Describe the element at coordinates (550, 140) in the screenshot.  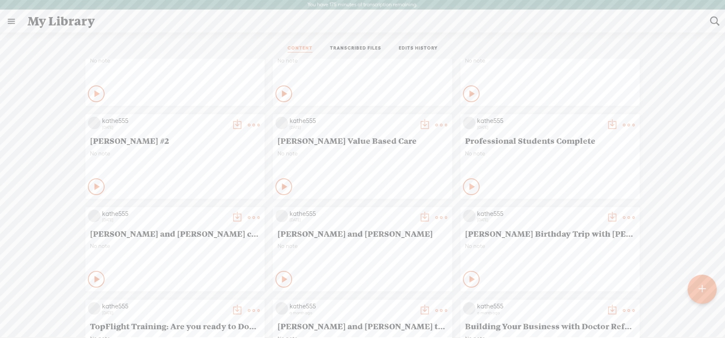
I see `span: Professional Students Complete` at that location.